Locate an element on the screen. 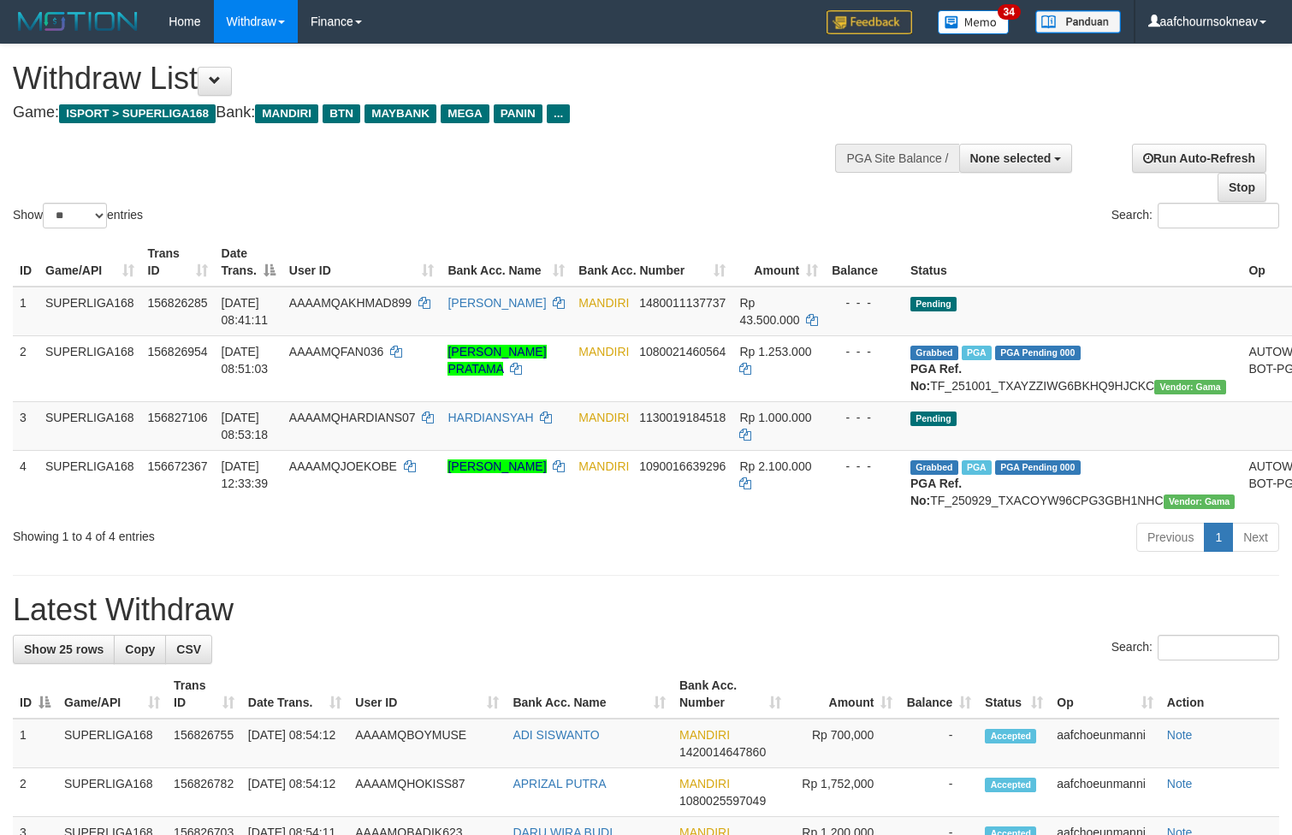 This screenshot has width=1292, height=835. img: MOTION_logo.png is located at coordinates (78, 21).